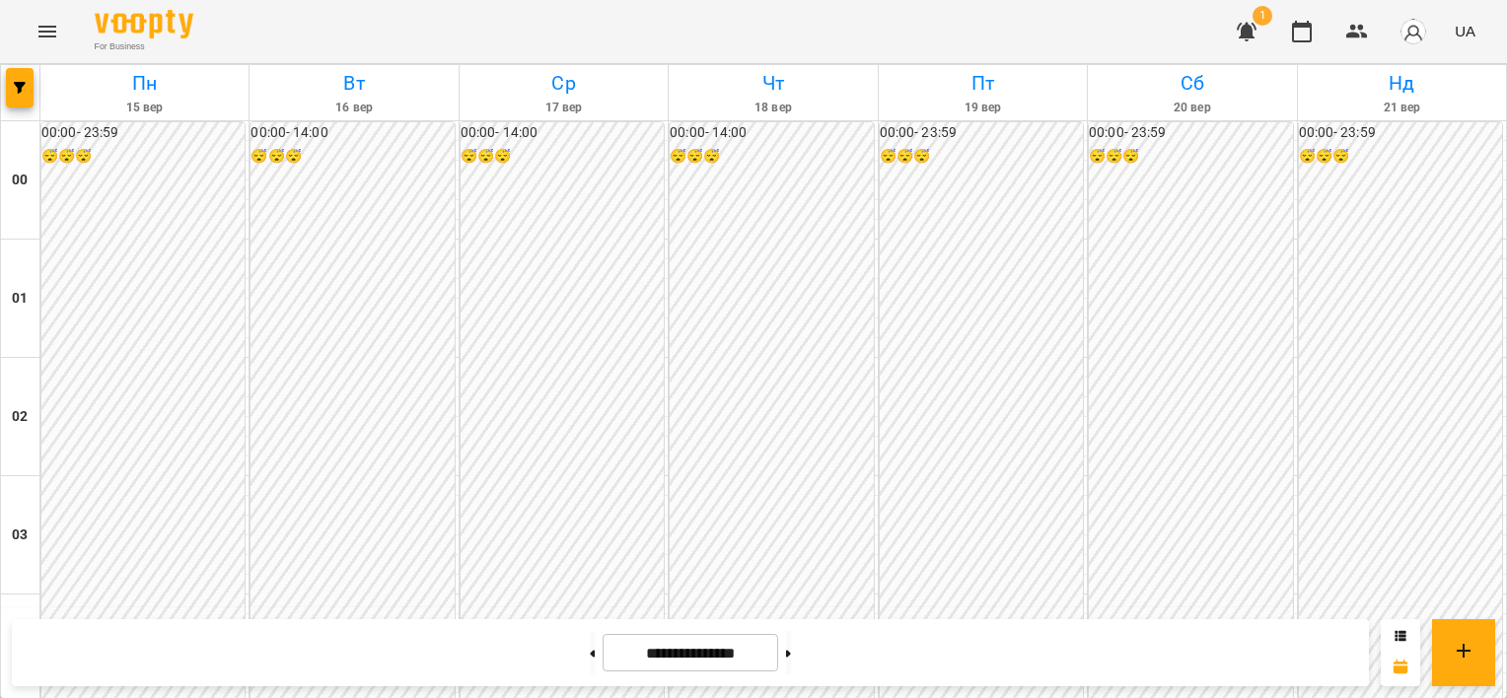  I want to click on img: avatar_s.png, so click(1413, 32).